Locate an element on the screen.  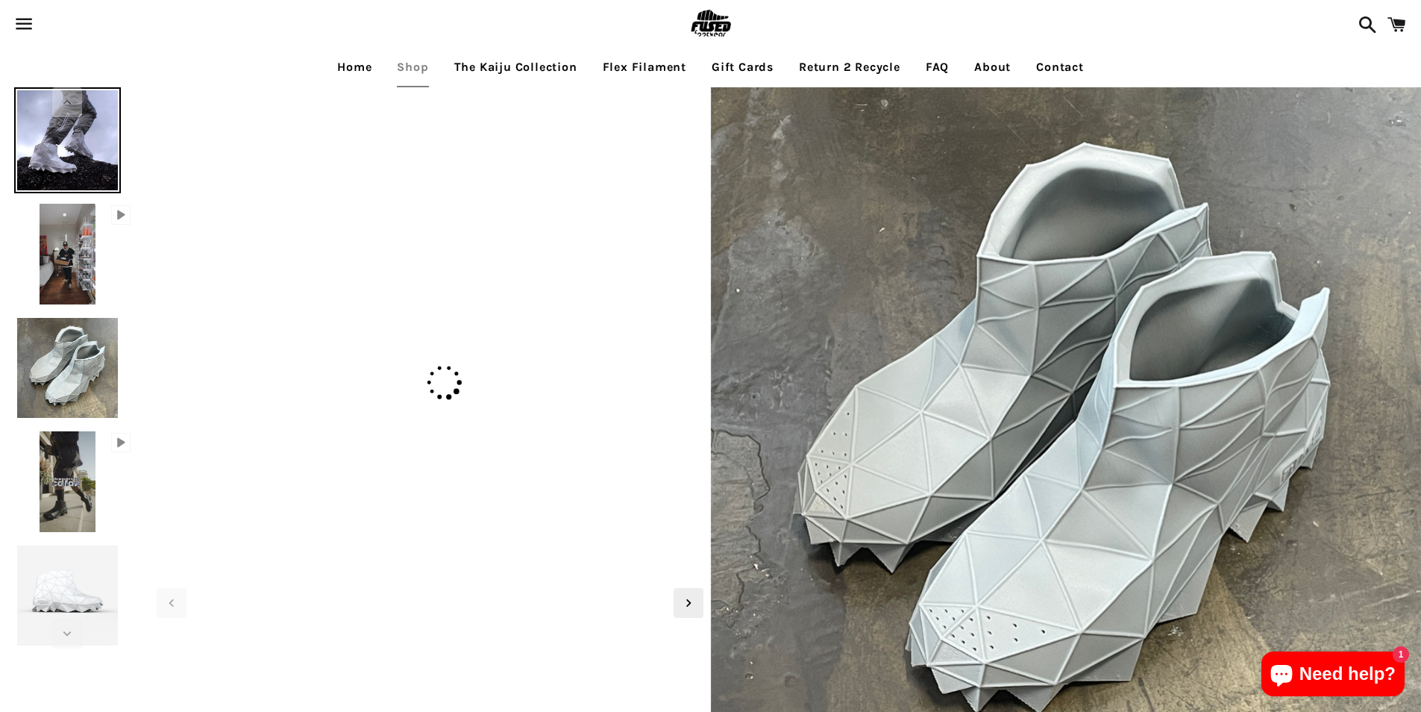
a: FAQ is located at coordinates (937, 67).